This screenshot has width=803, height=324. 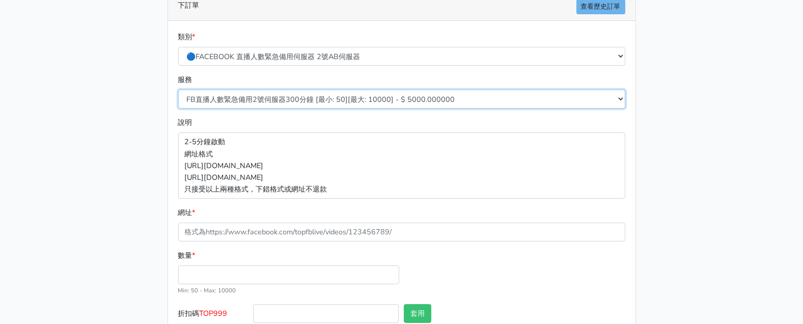 I want to click on label: 說明, so click(x=185, y=122).